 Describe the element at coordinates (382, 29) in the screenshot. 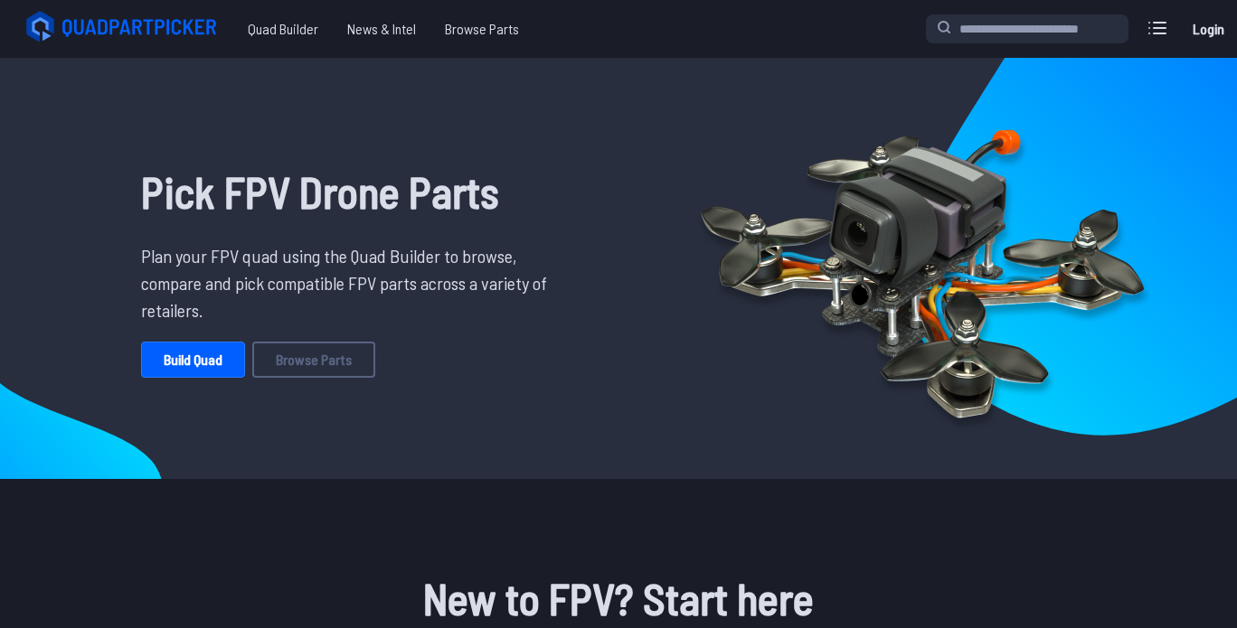

I see `span: News & Intel` at that location.